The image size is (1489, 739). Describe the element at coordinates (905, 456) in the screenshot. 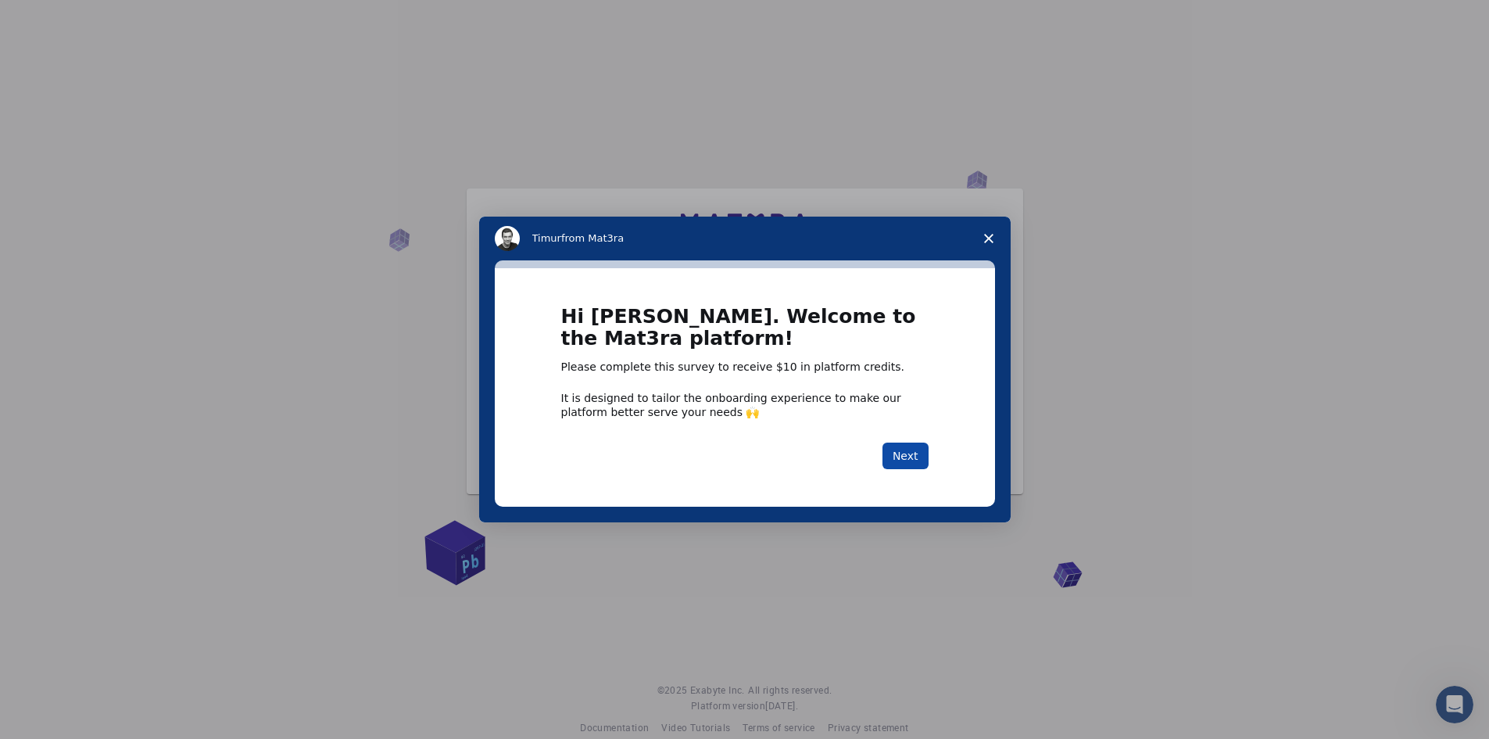

I see `button: Next` at that location.